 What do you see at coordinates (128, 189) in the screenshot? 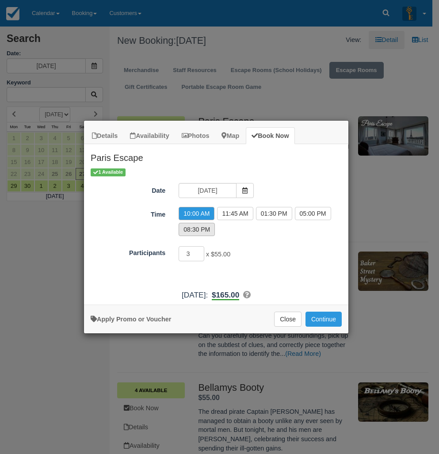
I see `label: Date` at bounding box center [128, 189].